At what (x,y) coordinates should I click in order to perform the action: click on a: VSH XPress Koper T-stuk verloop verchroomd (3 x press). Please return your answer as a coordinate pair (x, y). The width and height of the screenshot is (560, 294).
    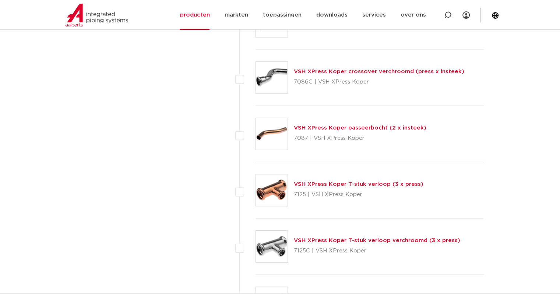
    Looking at the image, I should click on (377, 240).